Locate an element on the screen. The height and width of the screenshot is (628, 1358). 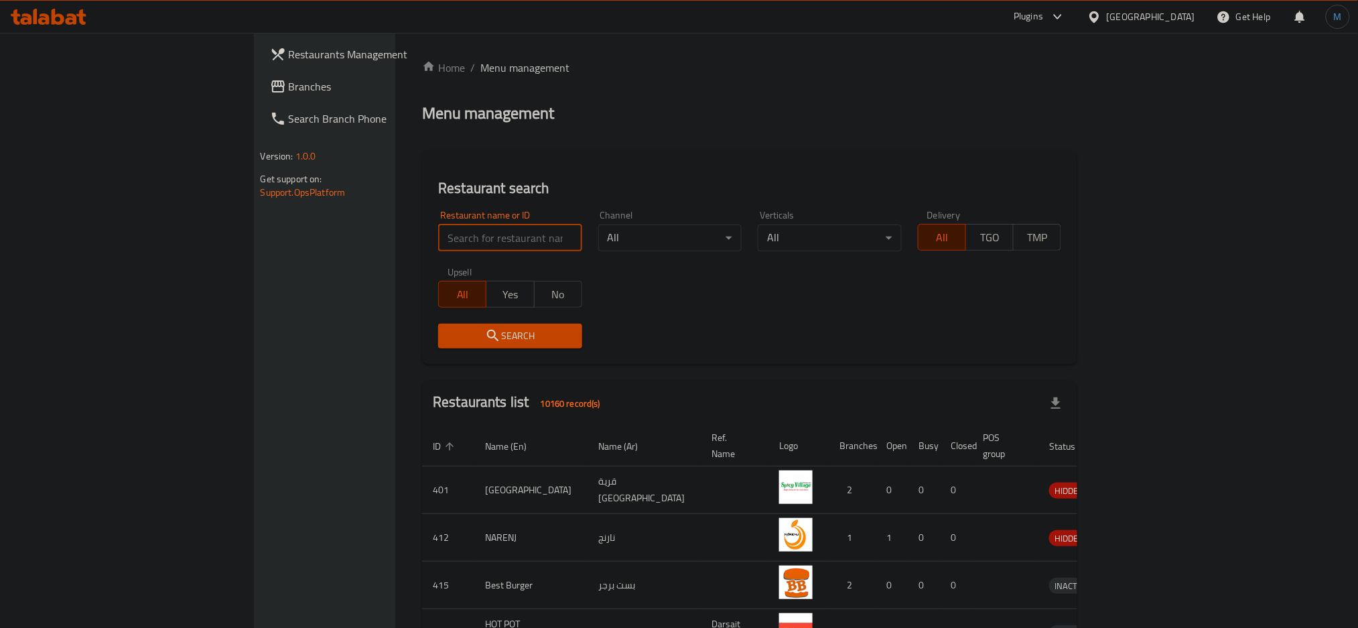
button: Yes is located at coordinates (510, 294).